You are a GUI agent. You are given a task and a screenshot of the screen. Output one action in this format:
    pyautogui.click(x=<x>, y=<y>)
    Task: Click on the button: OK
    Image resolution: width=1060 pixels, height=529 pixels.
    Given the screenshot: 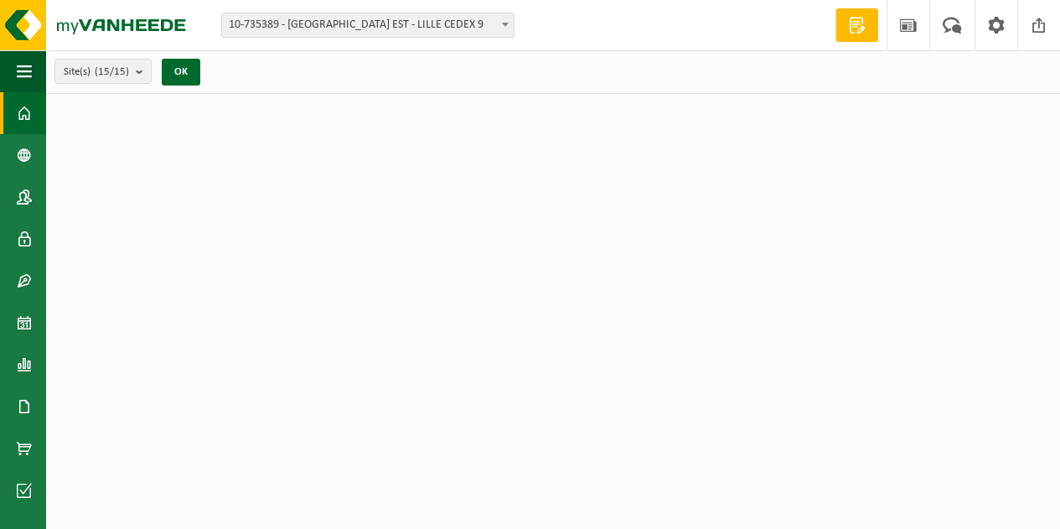 What is the action you would take?
    pyautogui.click(x=181, y=72)
    